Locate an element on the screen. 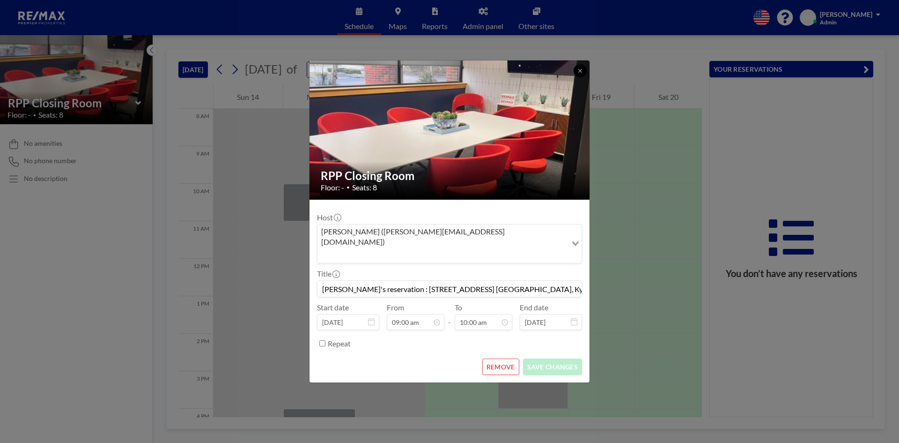 The width and height of the screenshot is (899, 443). input: Search for option is located at coordinates (442, 255).